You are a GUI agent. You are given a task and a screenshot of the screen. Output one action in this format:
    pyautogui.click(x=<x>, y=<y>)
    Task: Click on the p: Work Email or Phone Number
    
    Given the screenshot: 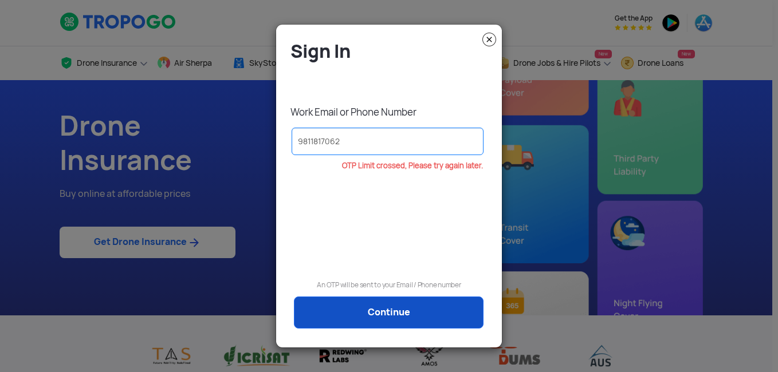 What is the action you would take?
    pyautogui.click(x=392, y=112)
    